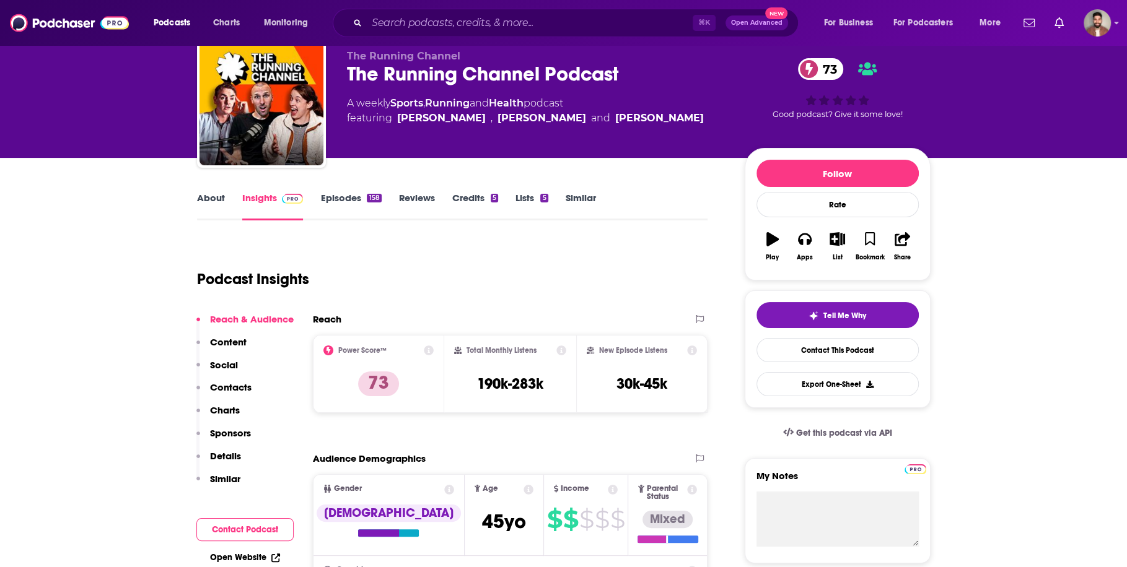 This screenshot has height=567, width=1127. What do you see at coordinates (441, 118) in the screenshot?
I see `a: Andy Baddeley` at bounding box center [441, 118].